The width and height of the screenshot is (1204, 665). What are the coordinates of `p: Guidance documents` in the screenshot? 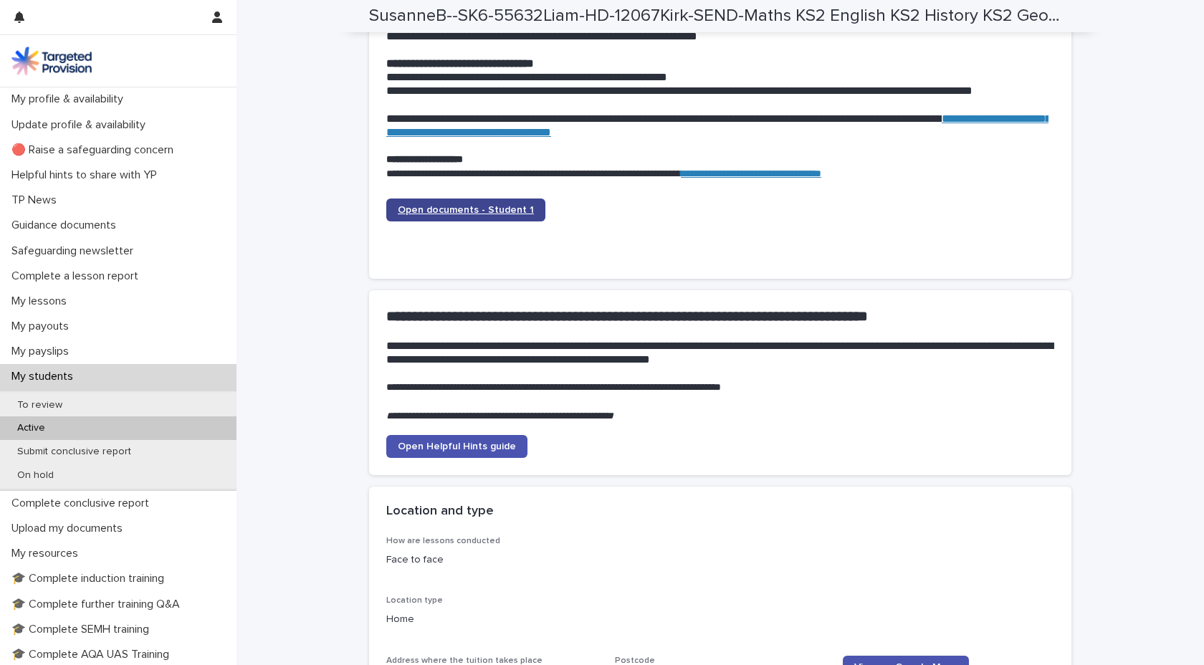 It's located at (67, 225).